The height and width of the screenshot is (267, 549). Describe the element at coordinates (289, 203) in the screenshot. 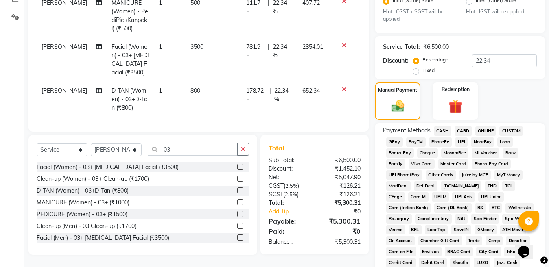

I see `div: Total:` at that location.